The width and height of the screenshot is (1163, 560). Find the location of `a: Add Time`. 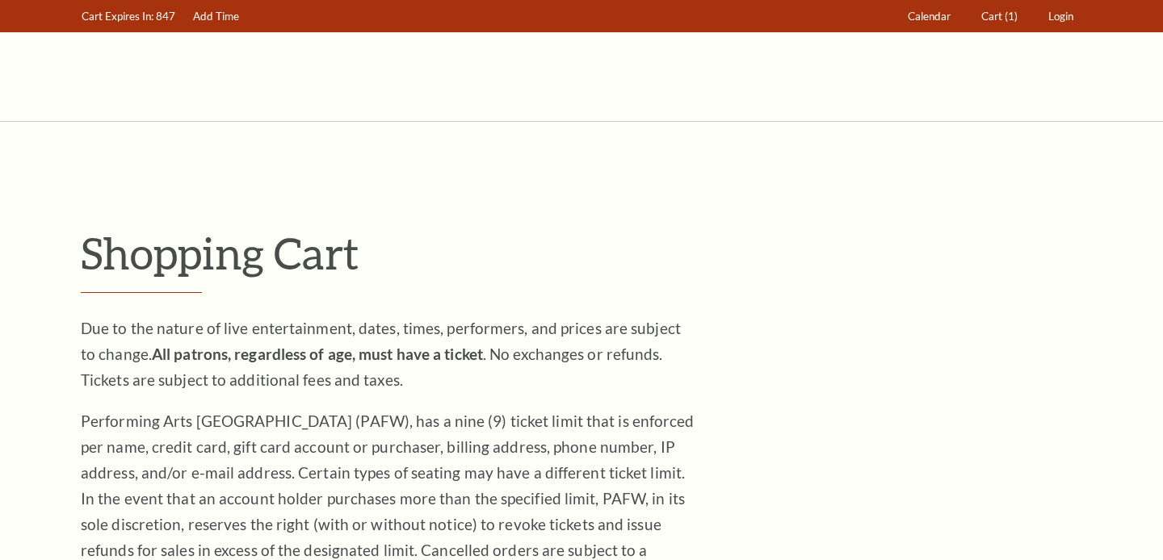

a: Add Time is located at coordinates (216, 16).